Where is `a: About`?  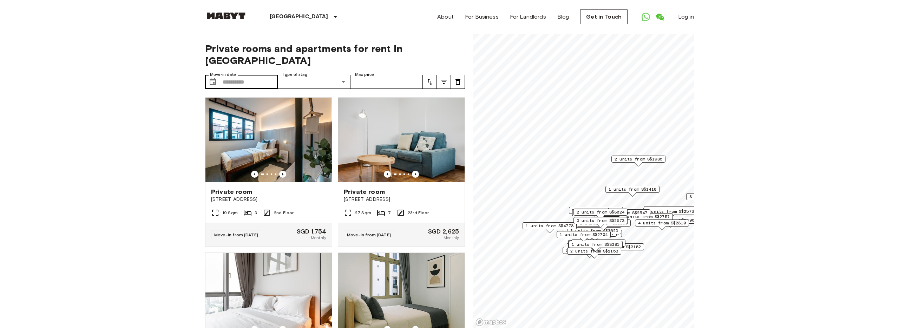 a: About is located at coordinates (445, 17).